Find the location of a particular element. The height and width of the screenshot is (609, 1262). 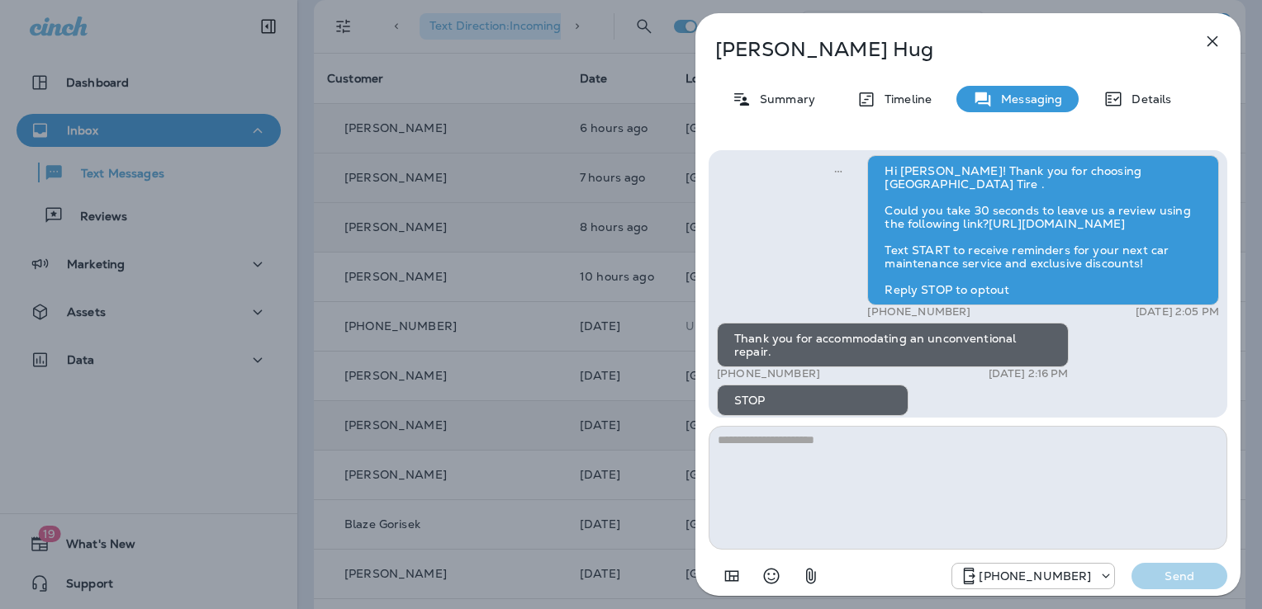

p: Summary is located at coordinates (783, 99).